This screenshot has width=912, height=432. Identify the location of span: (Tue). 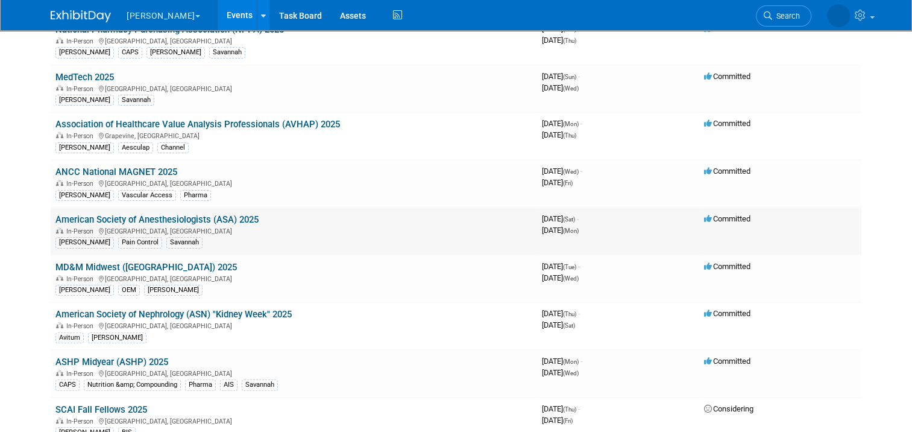
(570, 29).